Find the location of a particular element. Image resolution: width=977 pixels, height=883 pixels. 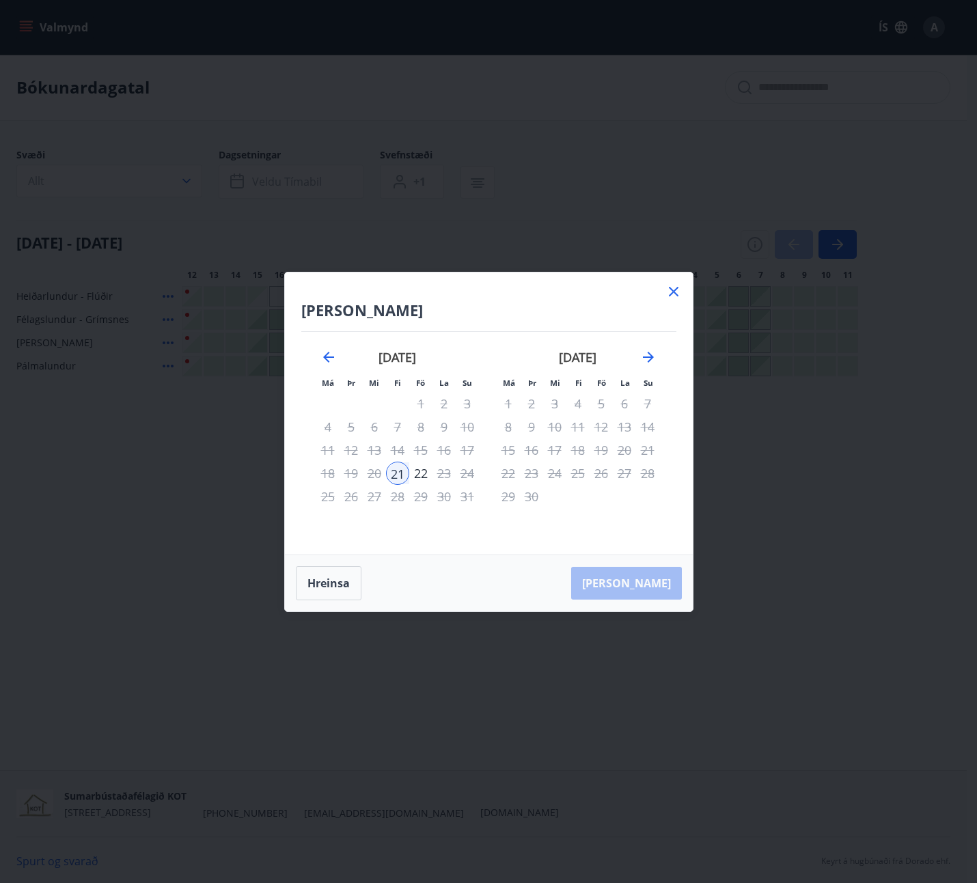

td: Not available. sunnudagur, 24. ágúst 2025 is located at coordinates (467, 473).